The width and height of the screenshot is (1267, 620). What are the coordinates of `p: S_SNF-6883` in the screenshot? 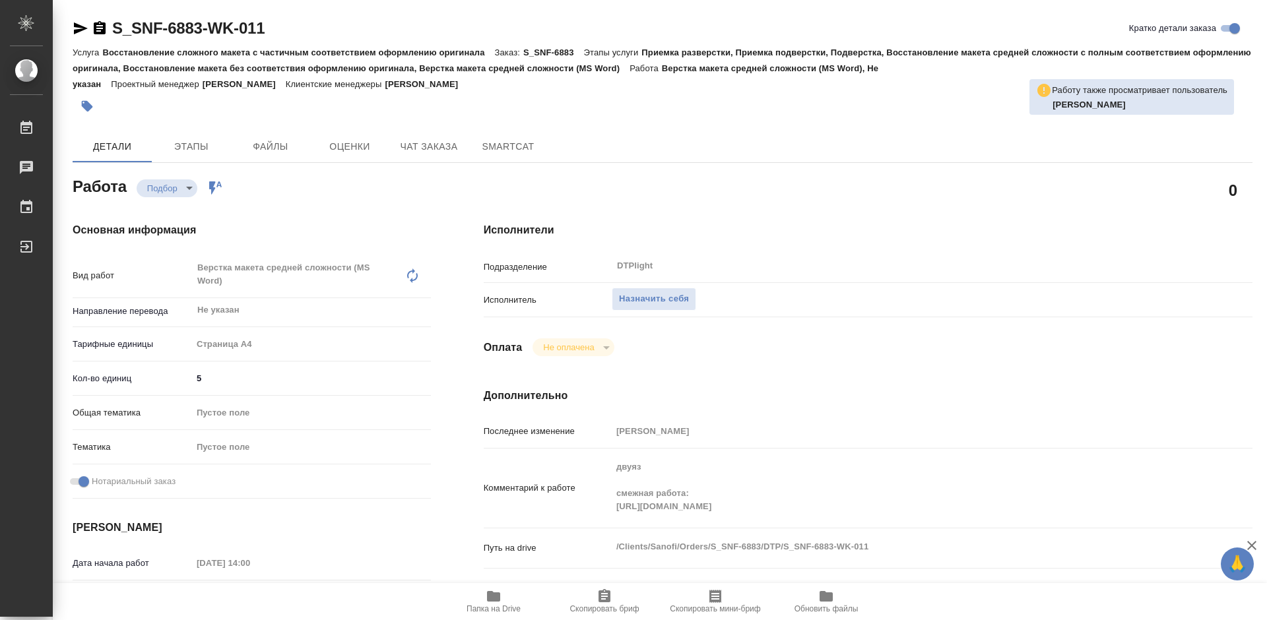 It's located at (553, 52).